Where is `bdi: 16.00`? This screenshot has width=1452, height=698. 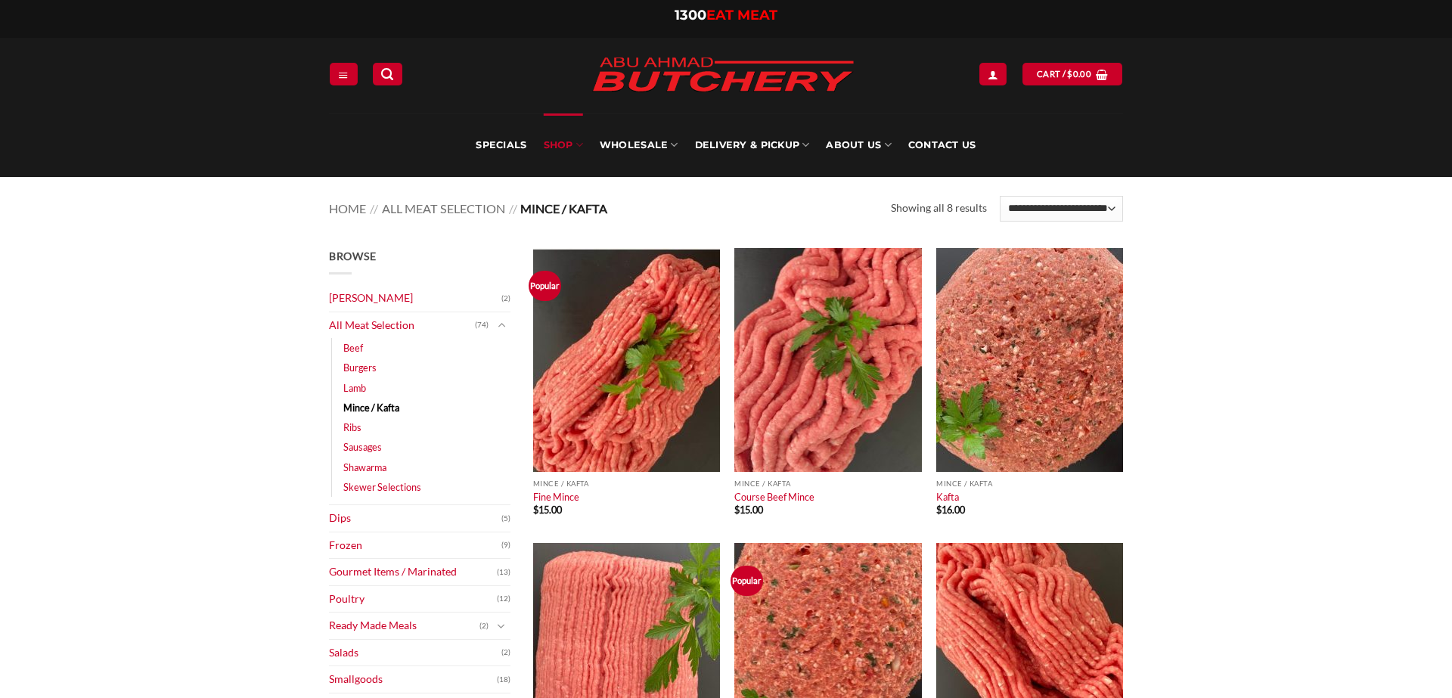 bdi: 16.00 is located at coordinates (951, 510).